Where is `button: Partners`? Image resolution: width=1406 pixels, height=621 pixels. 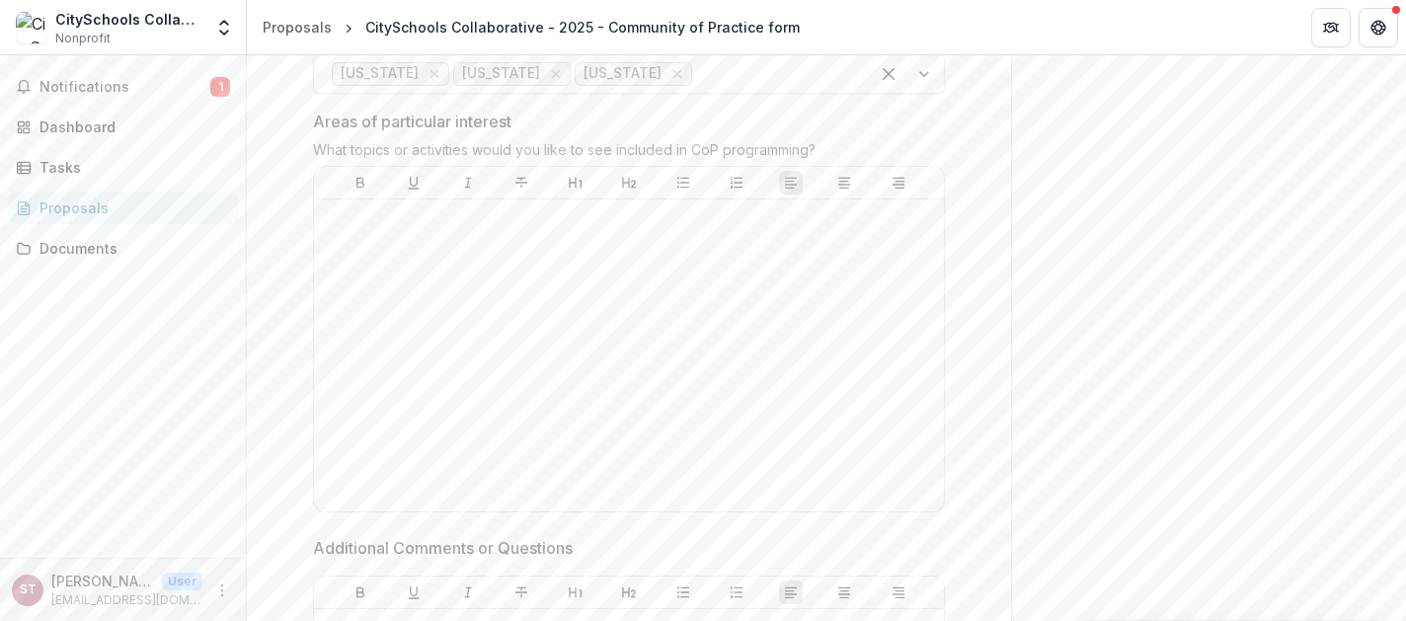 button: Partners is located at coordinates (1331, 28).